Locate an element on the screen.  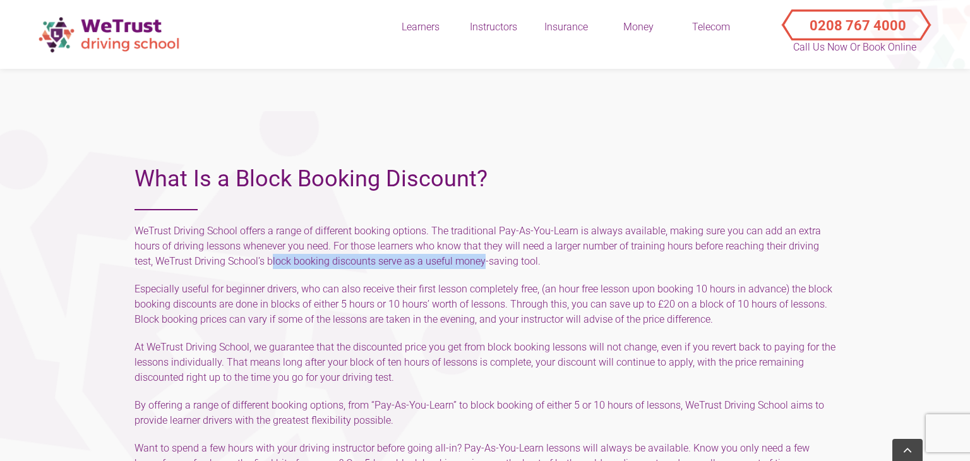
h2: What Is a Block Booking Discount? is located at coordinates (485, 186).